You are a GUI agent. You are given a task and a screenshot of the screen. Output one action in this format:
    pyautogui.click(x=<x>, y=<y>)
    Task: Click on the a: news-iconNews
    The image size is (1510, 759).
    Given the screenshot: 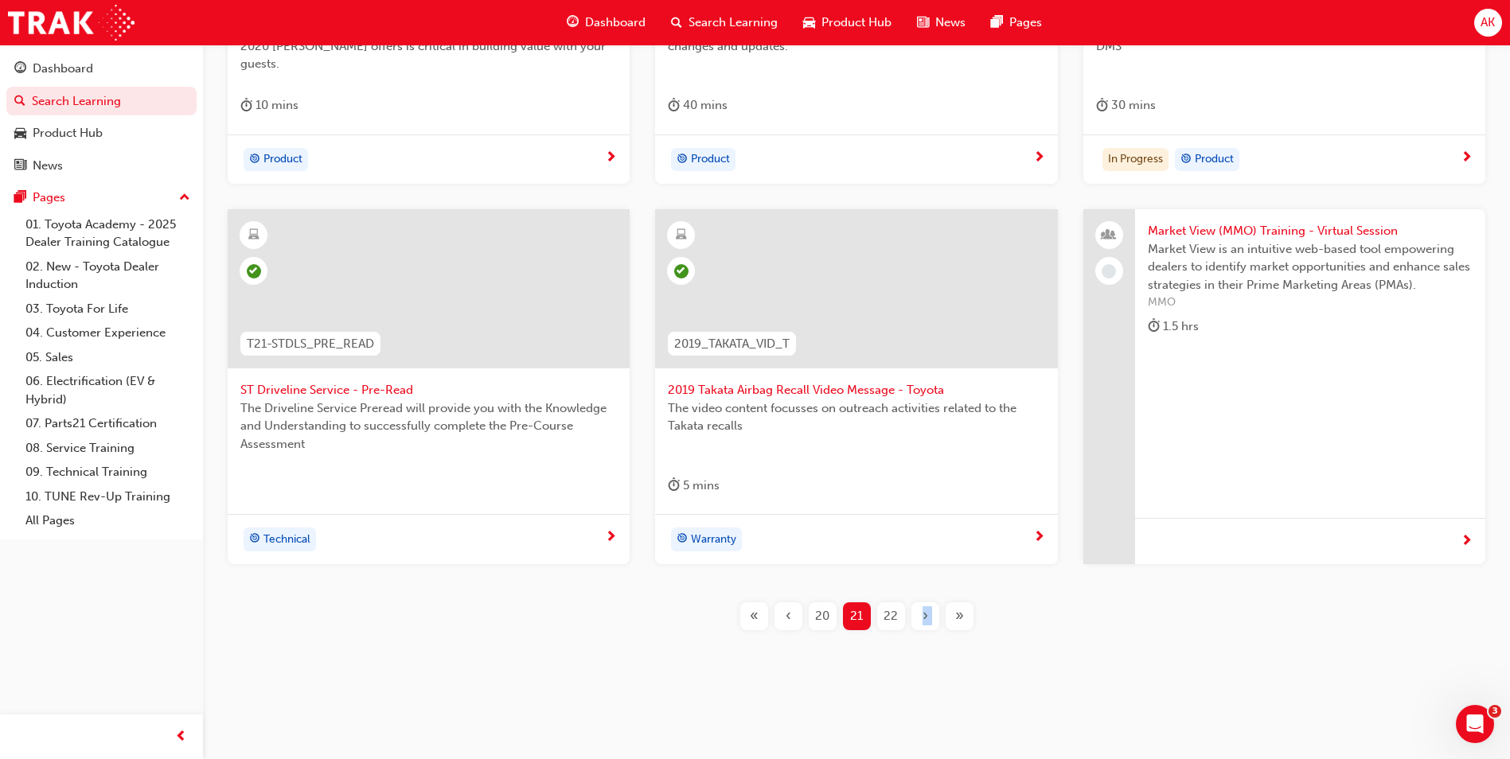 What is the action you would take?
    pyautogui.click(x=941, y=22)
    